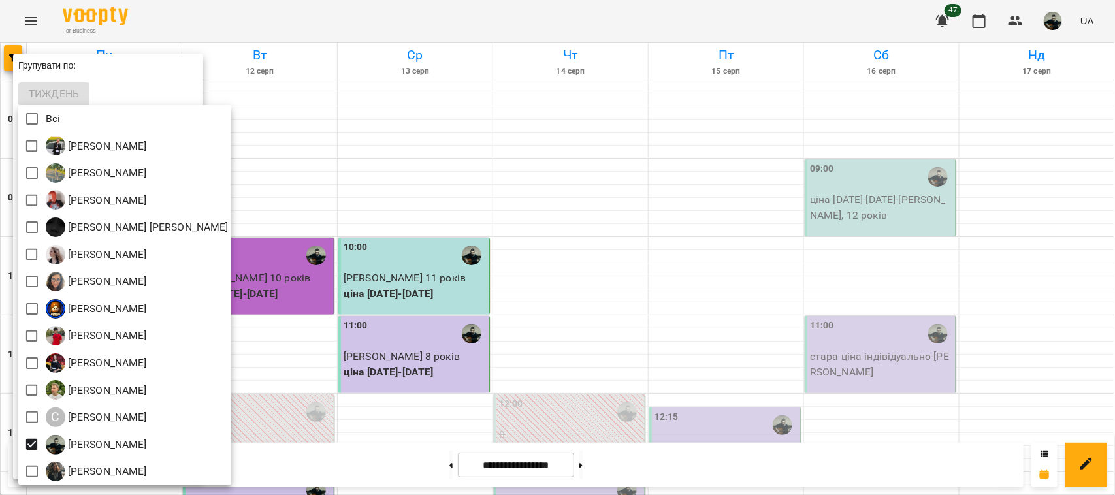  What do you see at coordinates (56, 472) in the screenshot?
I see `img: Щ` at bounding box center [56, 472].